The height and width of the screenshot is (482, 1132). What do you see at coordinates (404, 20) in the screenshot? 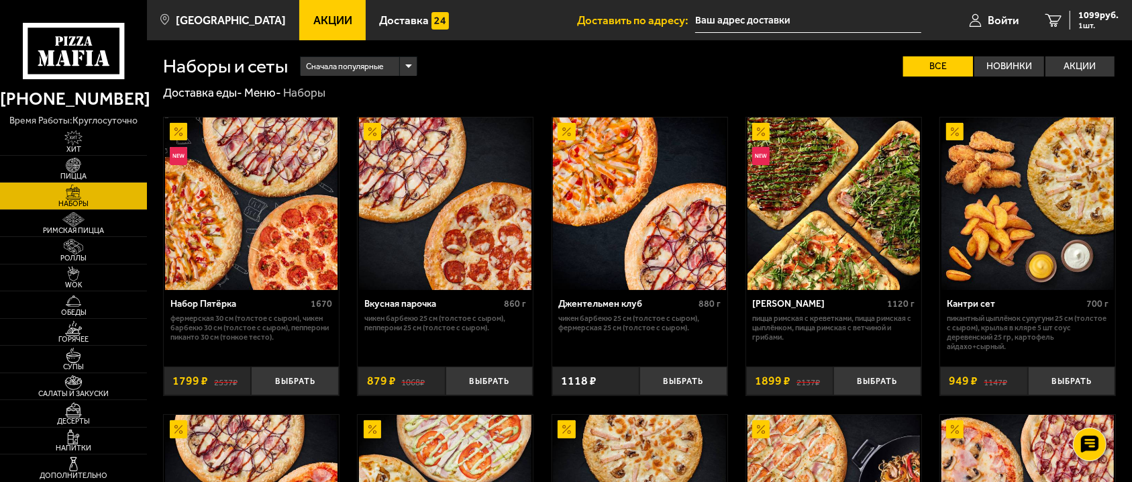
I see `span: Доставка` at bounding box center [404, 20].